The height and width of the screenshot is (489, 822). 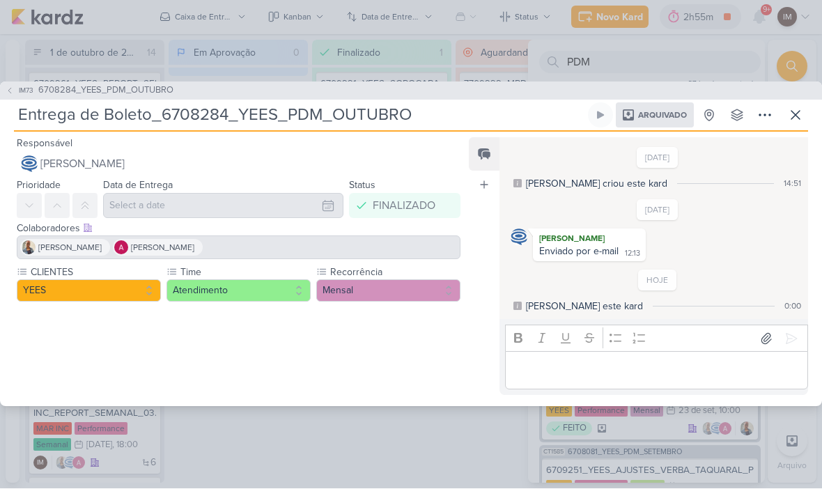 What do you see at coordinates (29, 248) in the screenshot?
I see `img: Iara Santos` at bounding box center [29, 248].